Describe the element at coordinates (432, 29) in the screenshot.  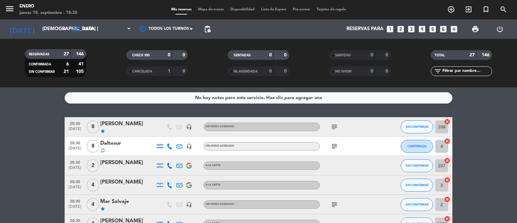
I see `i: looks_5` at that location.